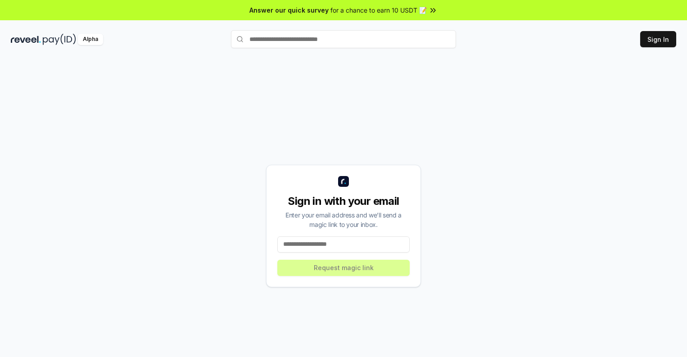 This screenshot has height=357, width=687. I want to click on div: Alpha, so click(91, 39).